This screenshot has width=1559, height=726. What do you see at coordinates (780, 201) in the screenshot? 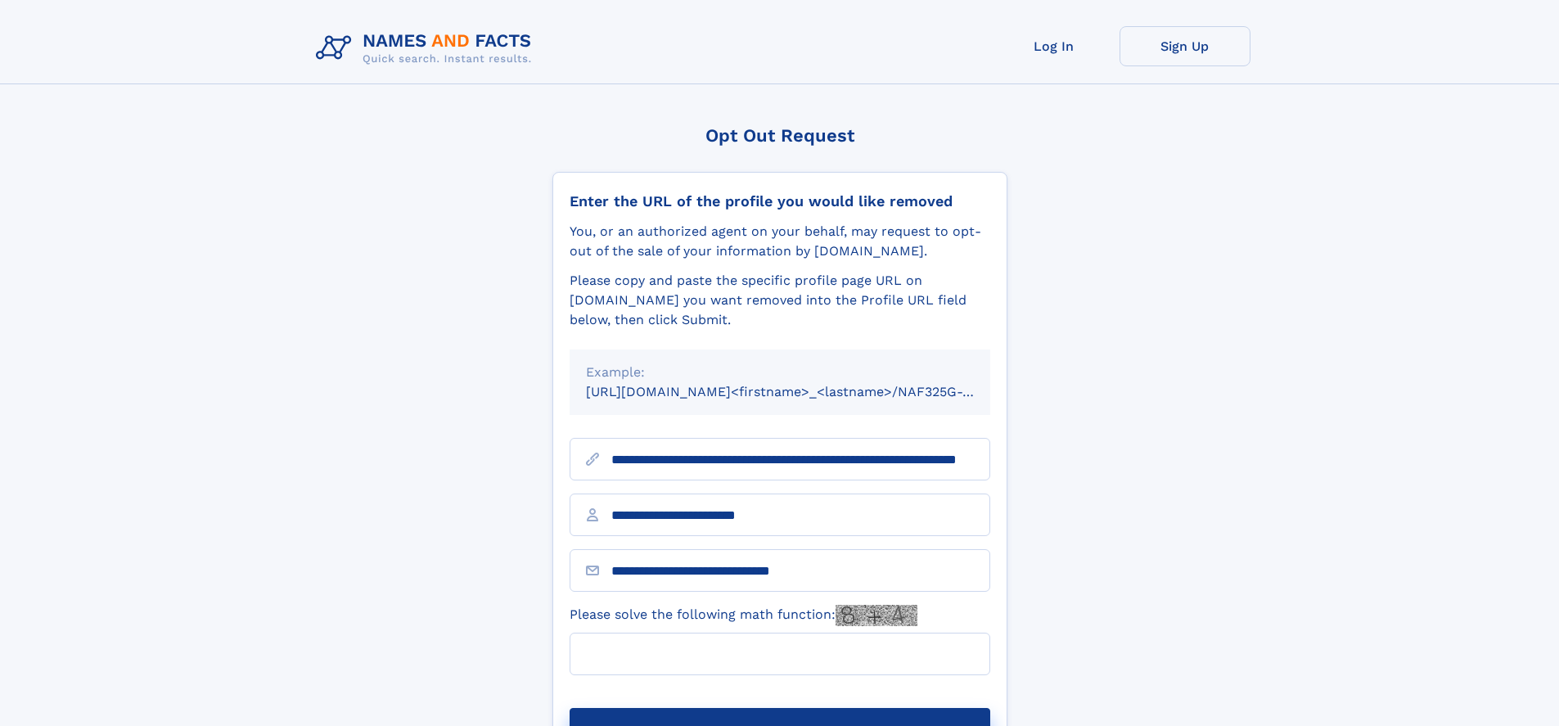
I see `div: Enter the URL of the profile you would like removed` at bounding box center [780, 201].